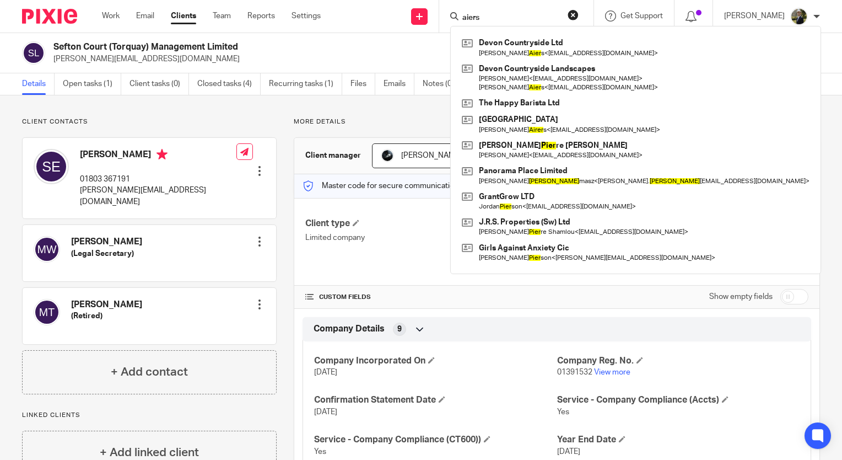 This screenshot has width=842, height=460. Describe the element at coordinates (400, 329) in the screenshot. I see `span: 9` at that location.